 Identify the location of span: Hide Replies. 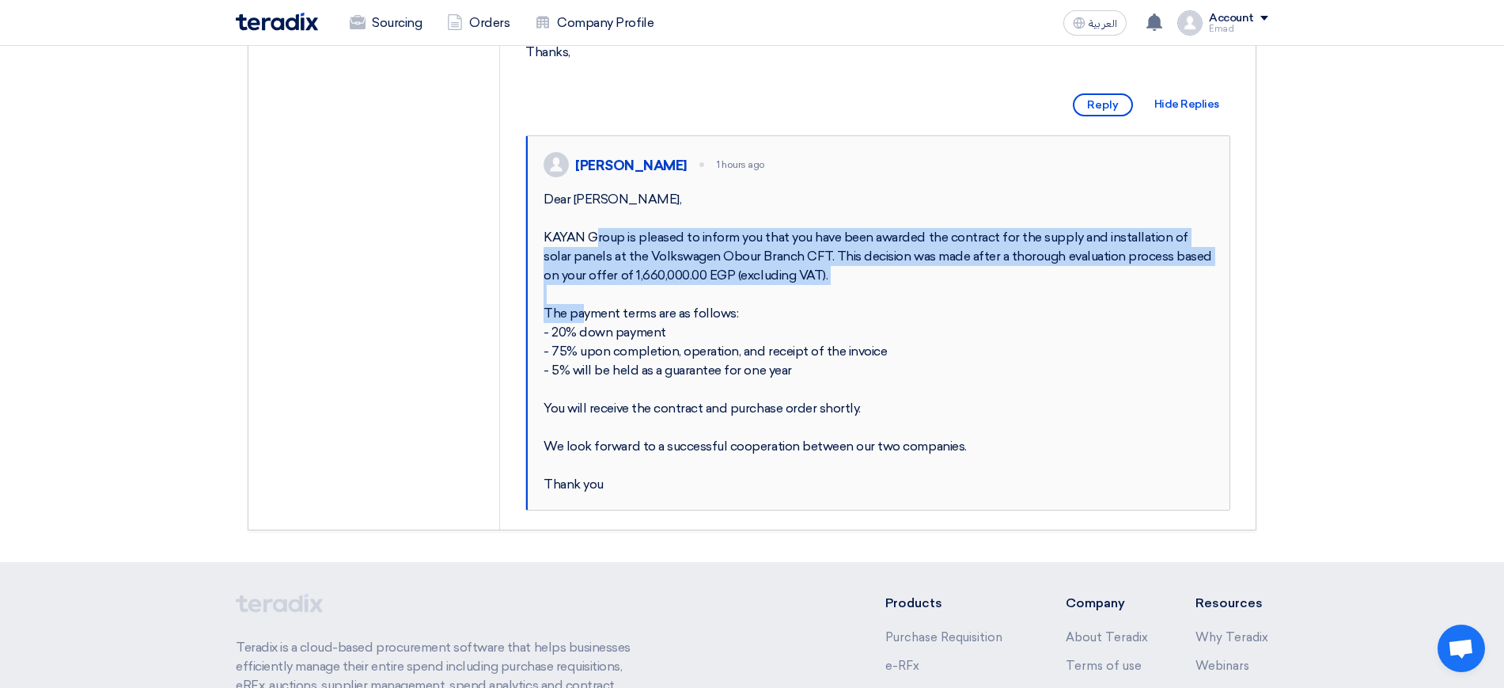
(1187, 104).